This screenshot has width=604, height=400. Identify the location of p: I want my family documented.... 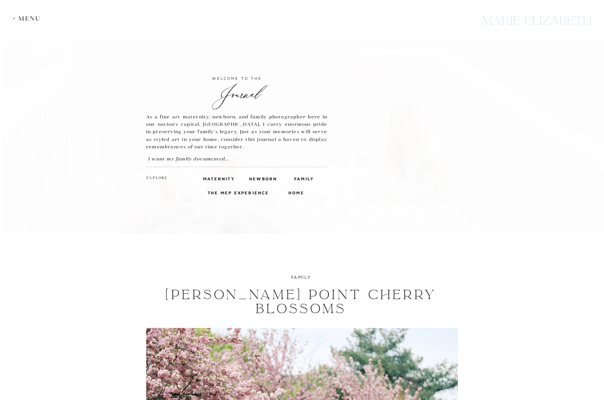
(197, 159).